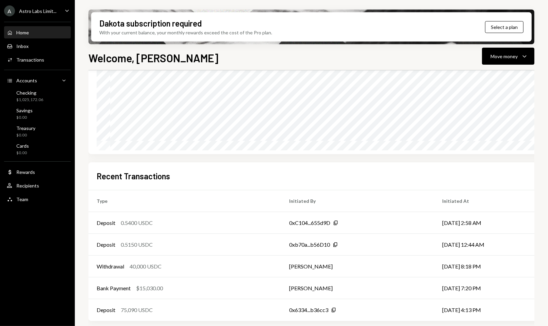 The image size is (548, 326). What do you see at coordinates (137, 245) in the screenshot?
I see `div: 0.5150 USDC` at bounding box center [137, 245].